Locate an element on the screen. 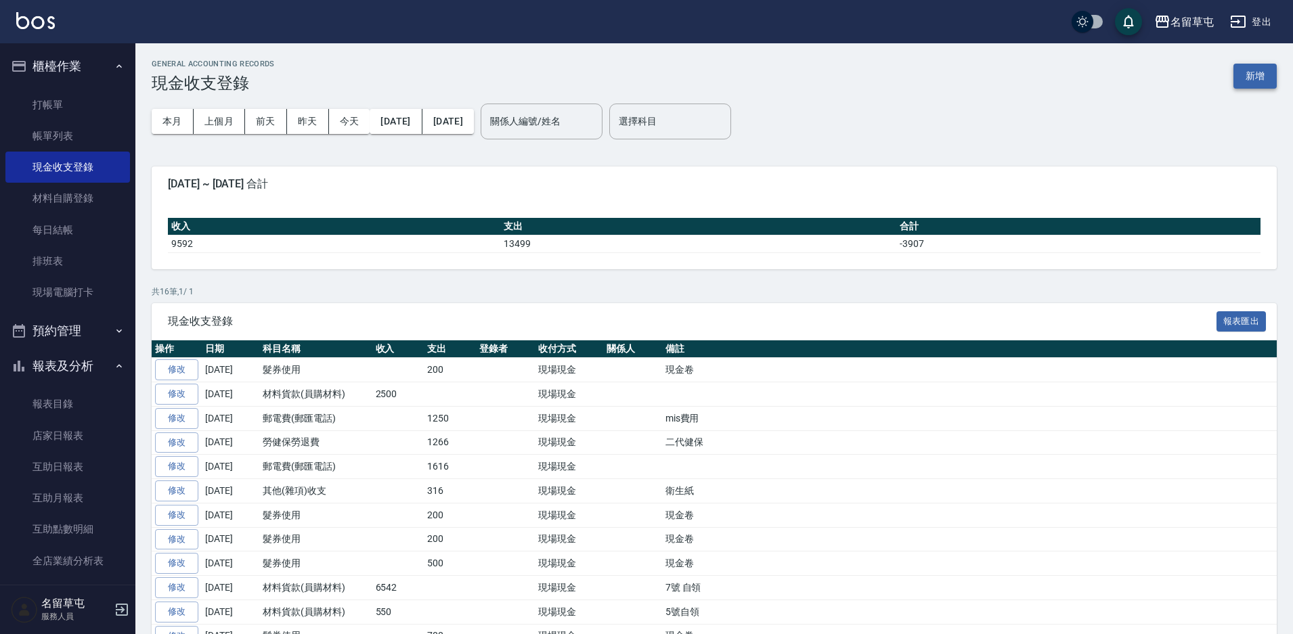  td: 勞健保勞退費 is located at coordinates (315, 443).